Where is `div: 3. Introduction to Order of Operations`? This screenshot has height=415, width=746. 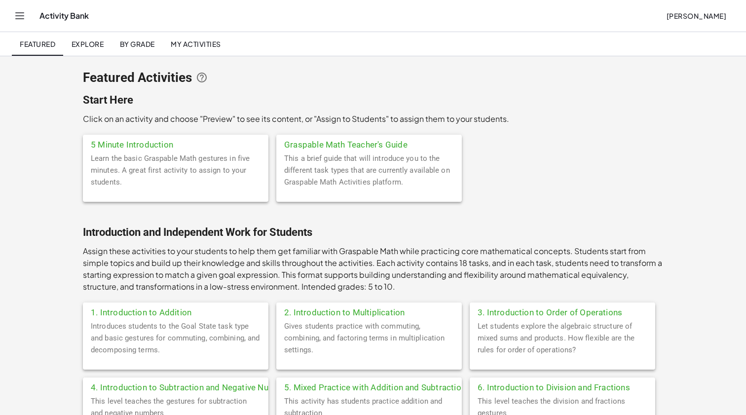
div: 3. Introduction to Order of Operations is located at coordinates (562, 311).